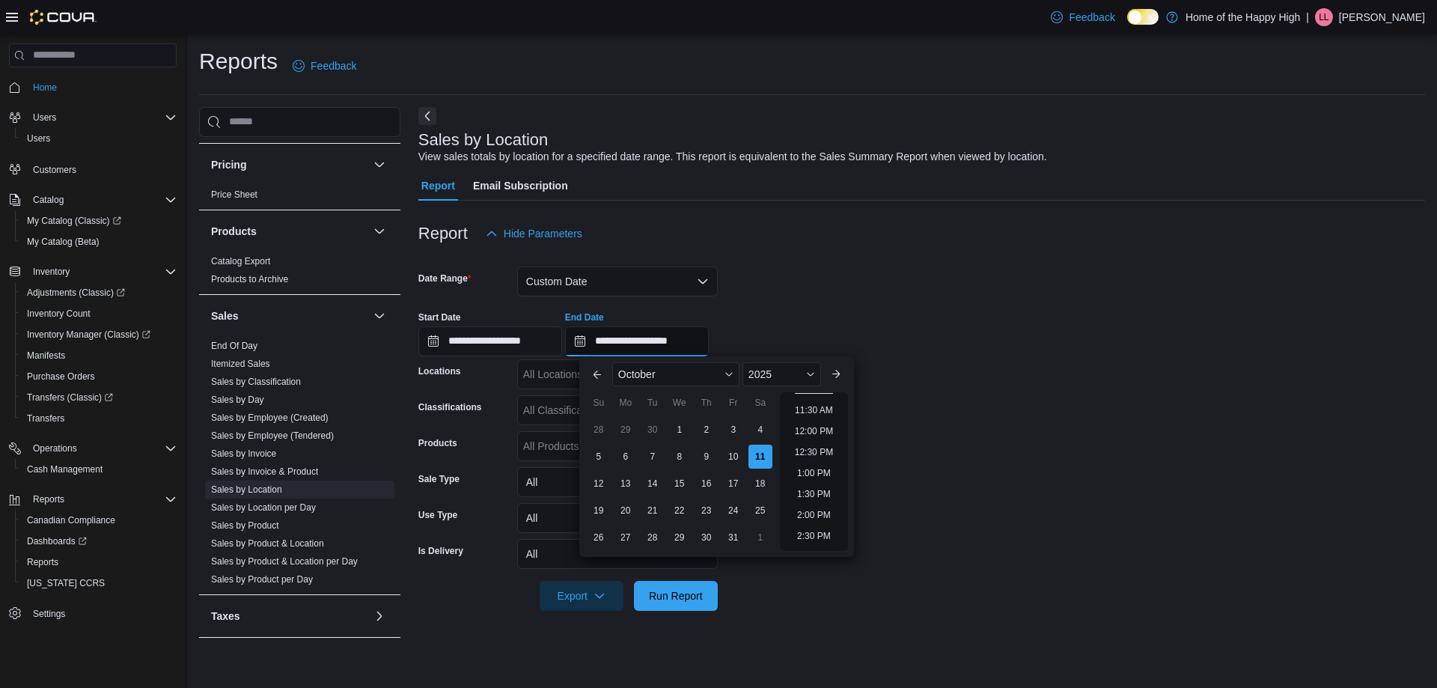  What do you see at coordinates (48, 200) in the screenshot?
I see `span: Catalog` at bounding box center [48, 200].